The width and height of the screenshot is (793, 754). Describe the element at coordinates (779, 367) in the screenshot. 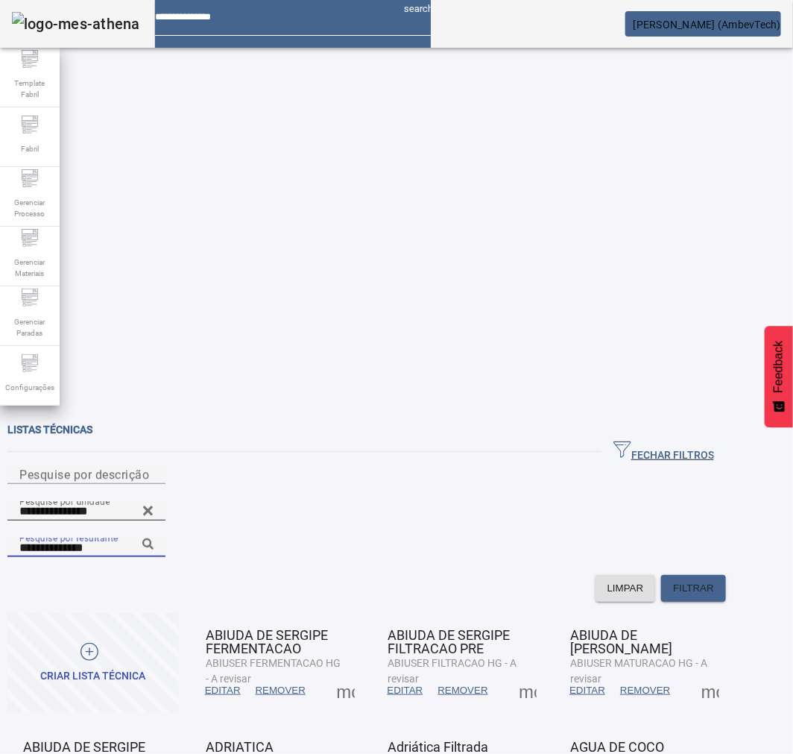

I see `span: Feedback` at that location.